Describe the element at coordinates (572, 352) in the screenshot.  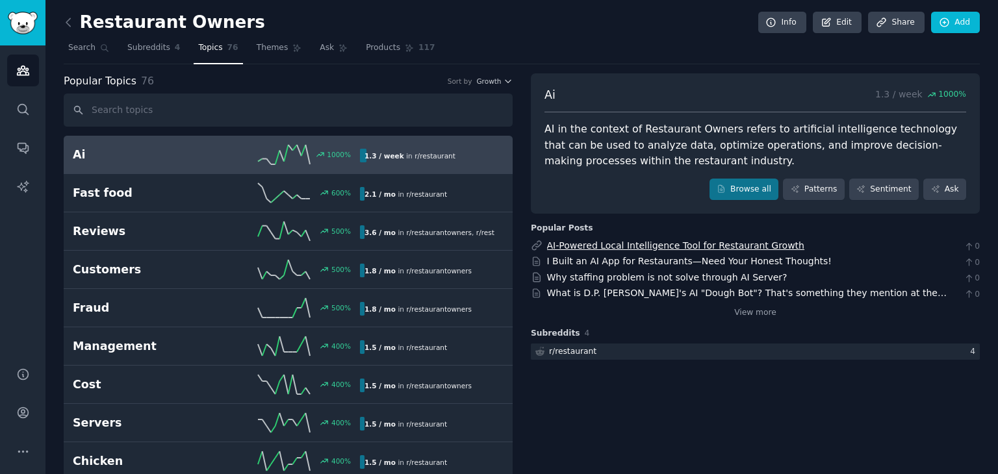
I see `div: r/ restaurant` at that location.